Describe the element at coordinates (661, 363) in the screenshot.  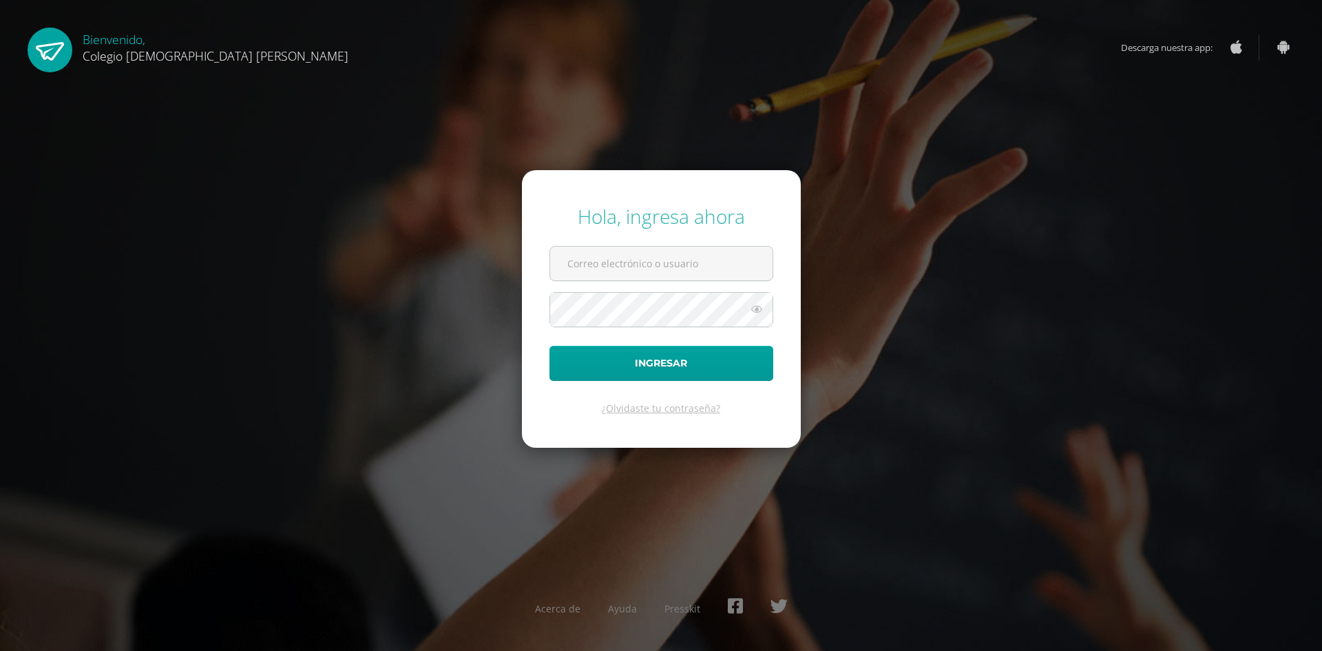
I see `button: Ingresar` at that location.